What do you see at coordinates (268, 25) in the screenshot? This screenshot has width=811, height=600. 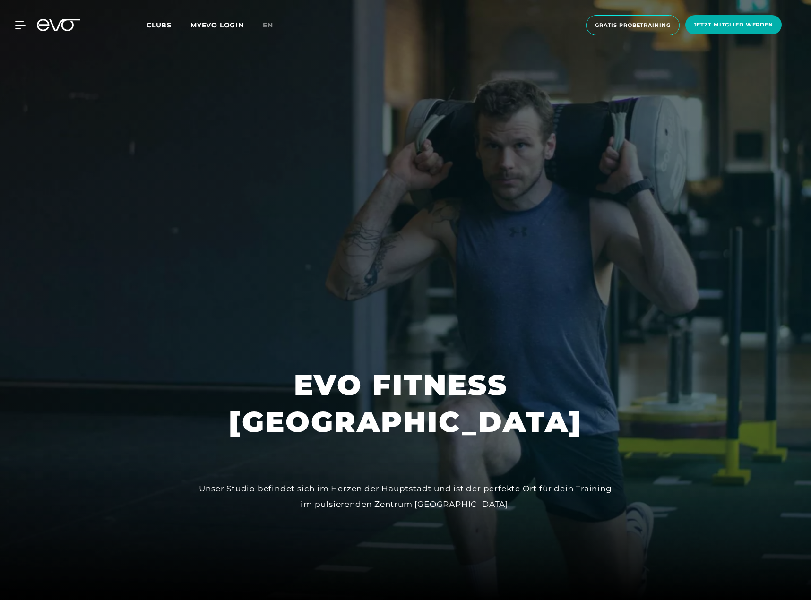 I see `span: en` at bounding box center [268, 25].